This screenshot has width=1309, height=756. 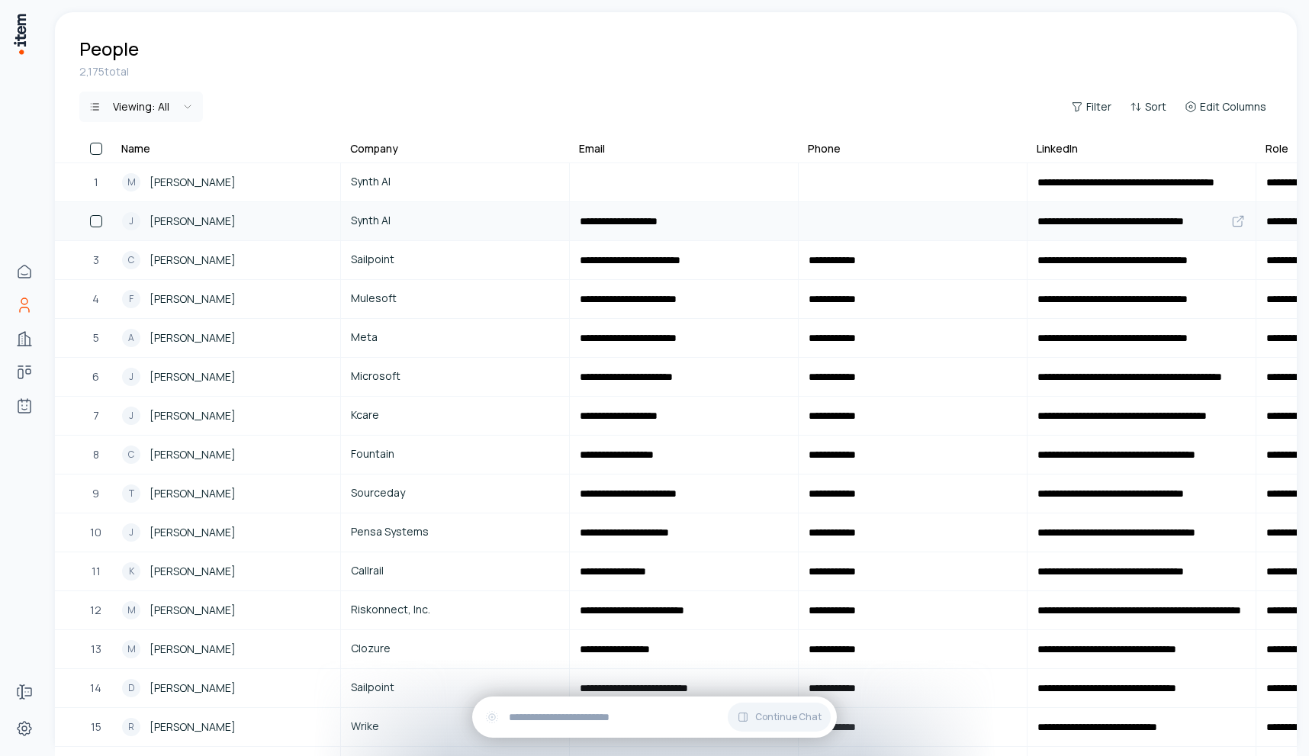 What do you see at coordinates (455, 493) in the screenshot?
I see `span: Sourceday` at bounding box center [455, 493].